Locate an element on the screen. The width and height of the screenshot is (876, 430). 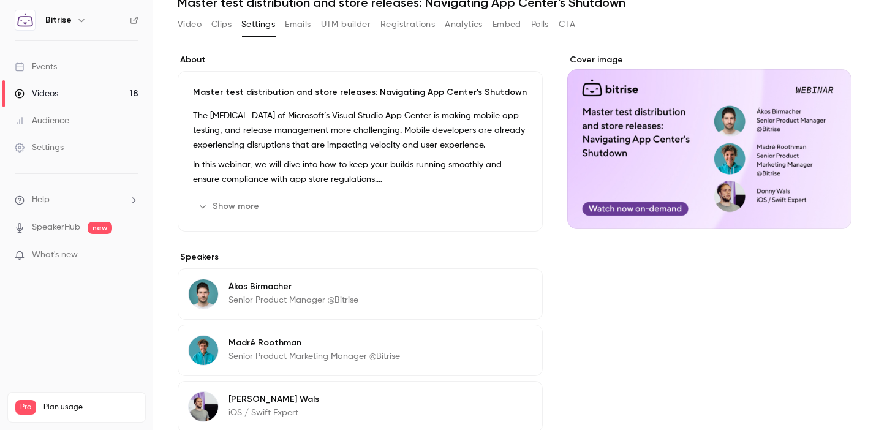
p: iOS / Swift Expert is located at coordinates (274, 413).